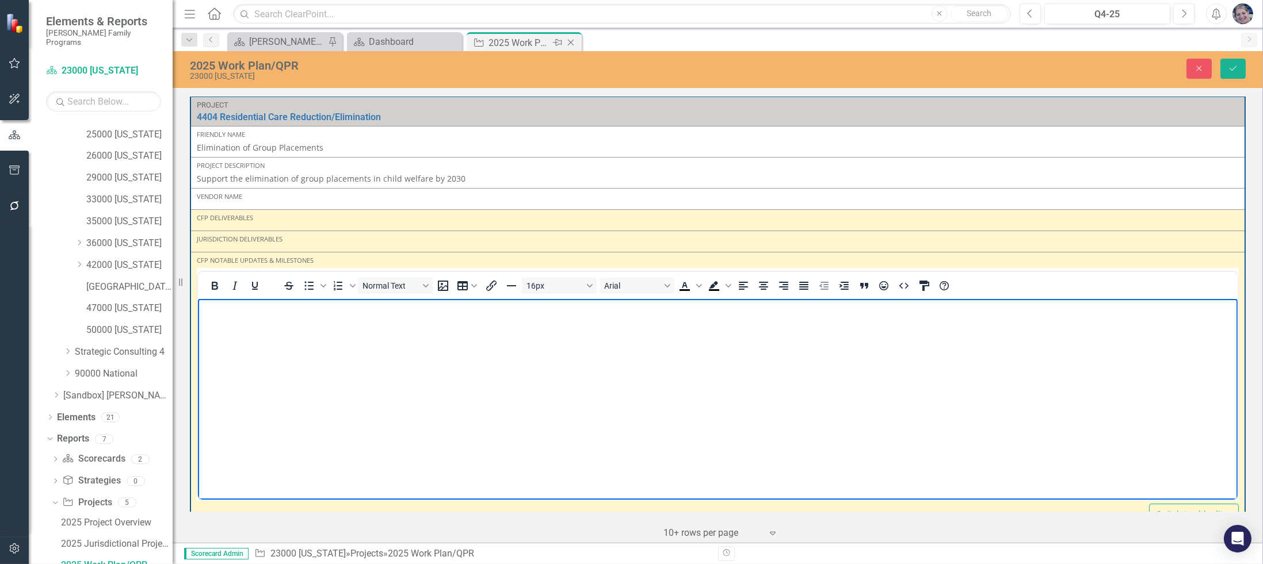  Describe the element at coordinates (718, 117) in the screenshot. I see `a: 4404 Residential Care Reduction/Elimination` at that location.